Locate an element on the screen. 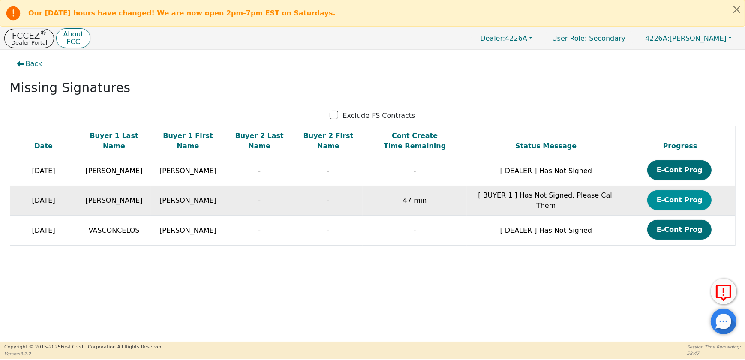  div: Status Message is located at coordinates (546, 146).